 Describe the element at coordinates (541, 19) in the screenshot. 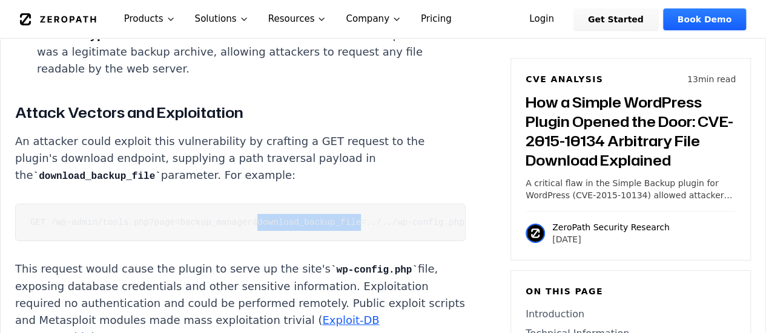

I see `a: Login` at that location.